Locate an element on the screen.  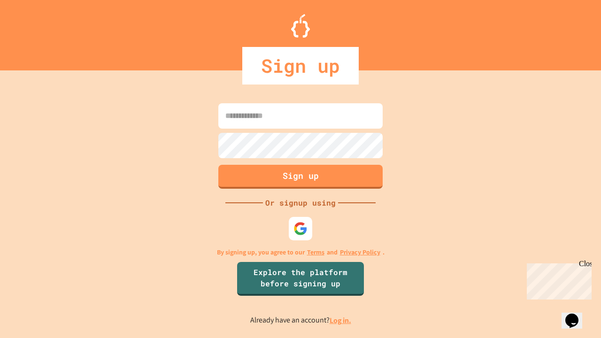
div: Or signup using is located at coordinates (301, 203).